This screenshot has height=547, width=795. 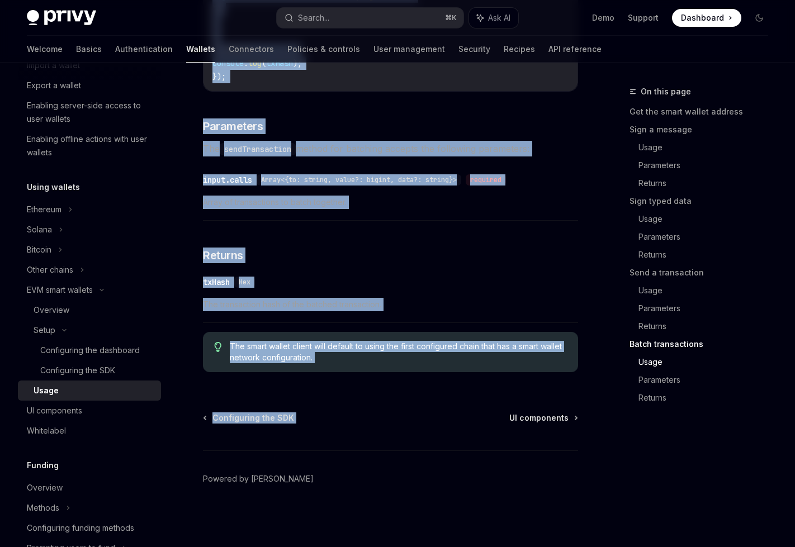 What do you see at coordinates (91, 146) in the screenshot?
I see `div: Enabling offline actions with user wallets` at bounding box center [91, 146].